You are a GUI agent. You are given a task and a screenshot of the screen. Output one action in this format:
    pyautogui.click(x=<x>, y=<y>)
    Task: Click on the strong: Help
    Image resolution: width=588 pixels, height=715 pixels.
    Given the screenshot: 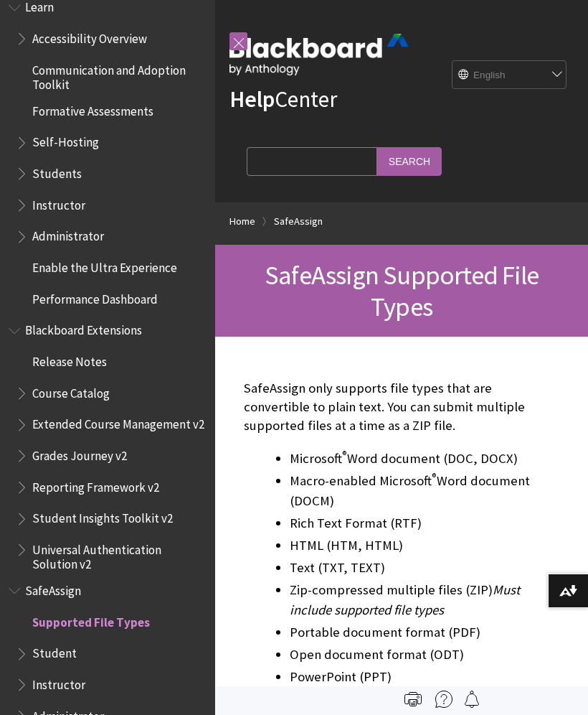 What is the action you would take?
    pyautogui.click(x=252, y=99)
    